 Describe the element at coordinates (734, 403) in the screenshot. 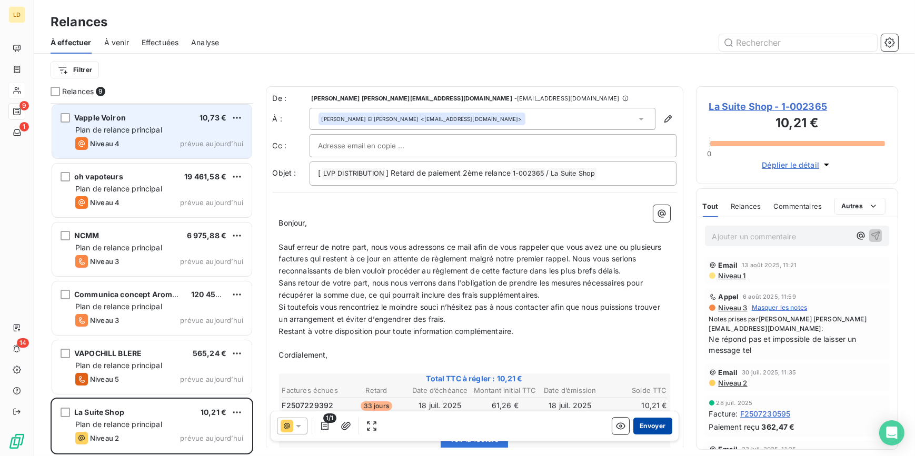

I see `span: 28 juil. 2025` at that location.